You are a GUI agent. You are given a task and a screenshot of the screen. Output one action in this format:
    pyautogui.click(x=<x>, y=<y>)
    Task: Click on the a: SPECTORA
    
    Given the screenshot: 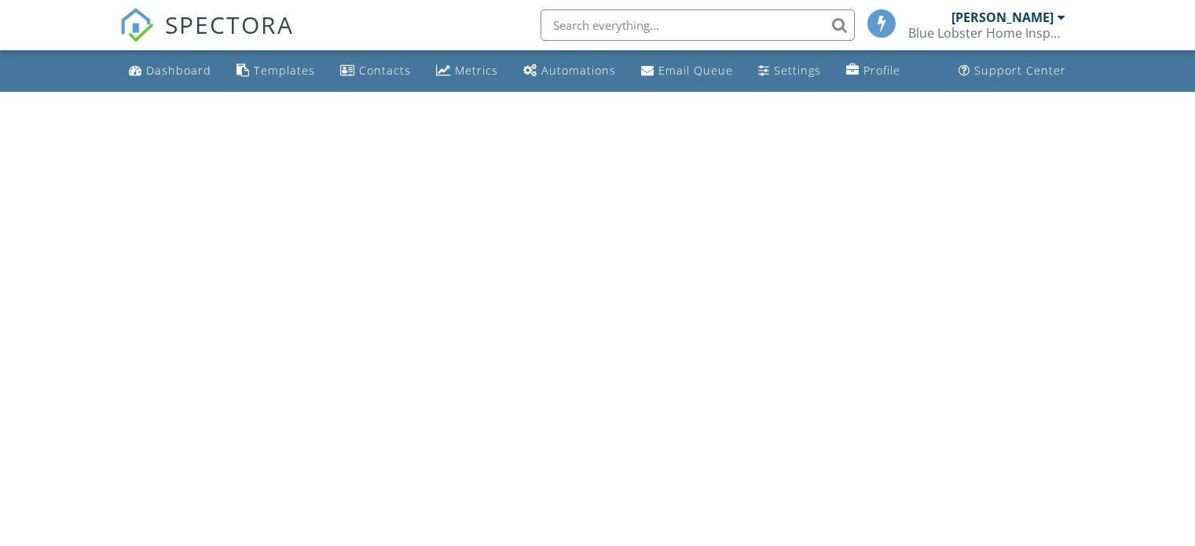 What is the action you would take?
    pyautogui.click(x=207, y=38)
    